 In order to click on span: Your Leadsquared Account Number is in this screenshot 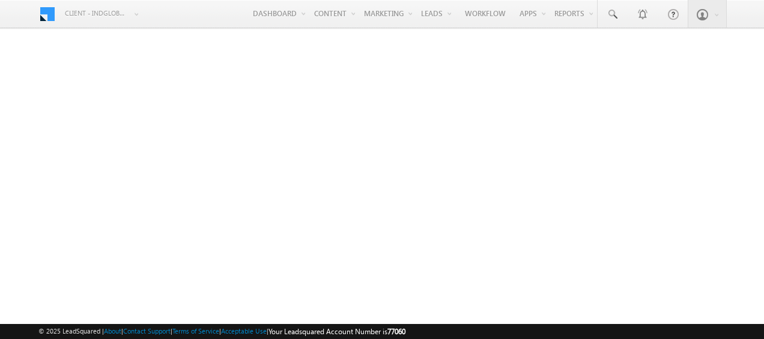, I will do `click(337, 331)`.